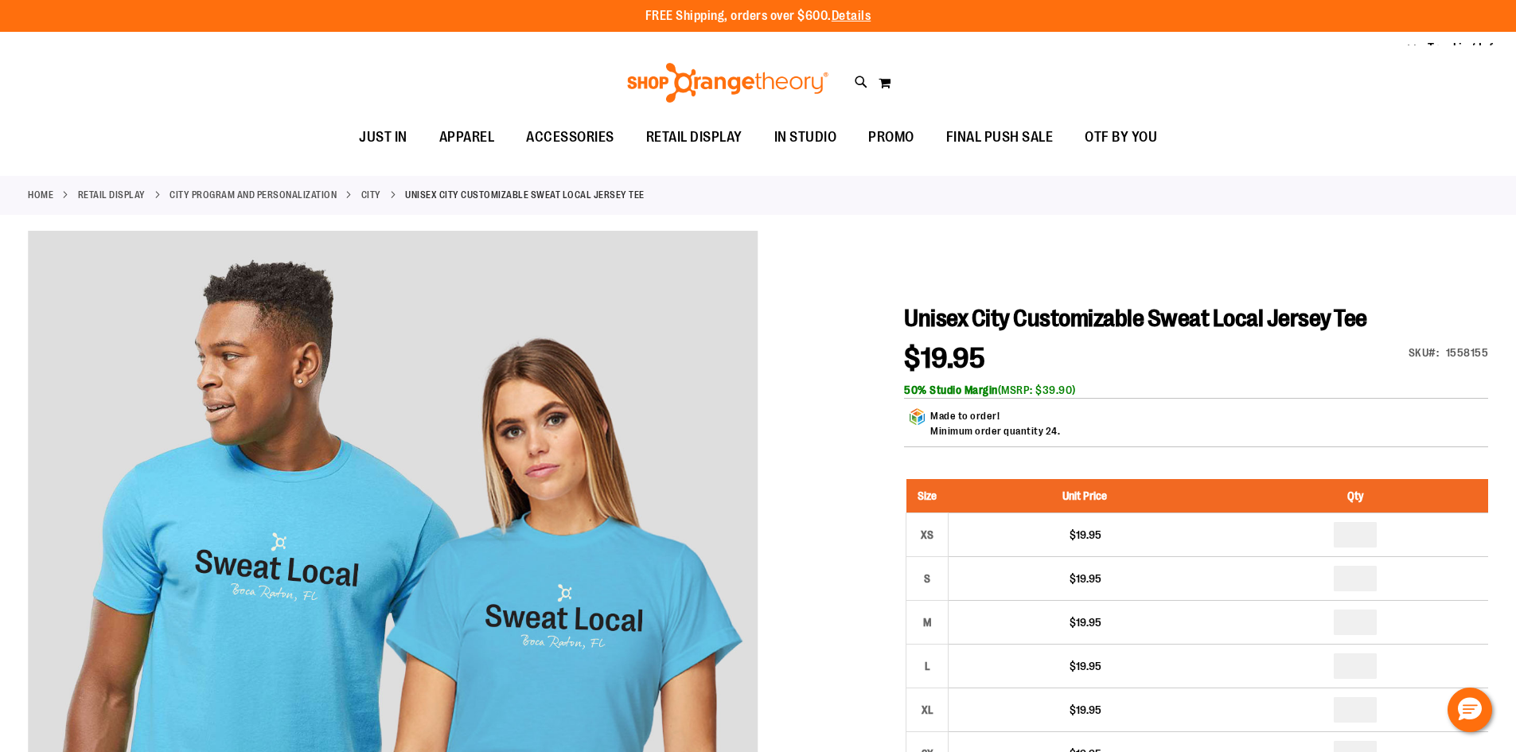  Describe the element at coordinates (851, 16) in the screenshot. I see `a: Details` at that location.